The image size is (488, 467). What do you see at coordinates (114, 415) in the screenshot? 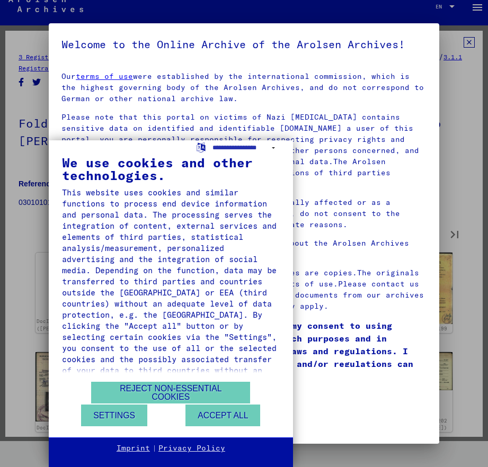
I see `button: Settings` at bounding box center [114, 415].